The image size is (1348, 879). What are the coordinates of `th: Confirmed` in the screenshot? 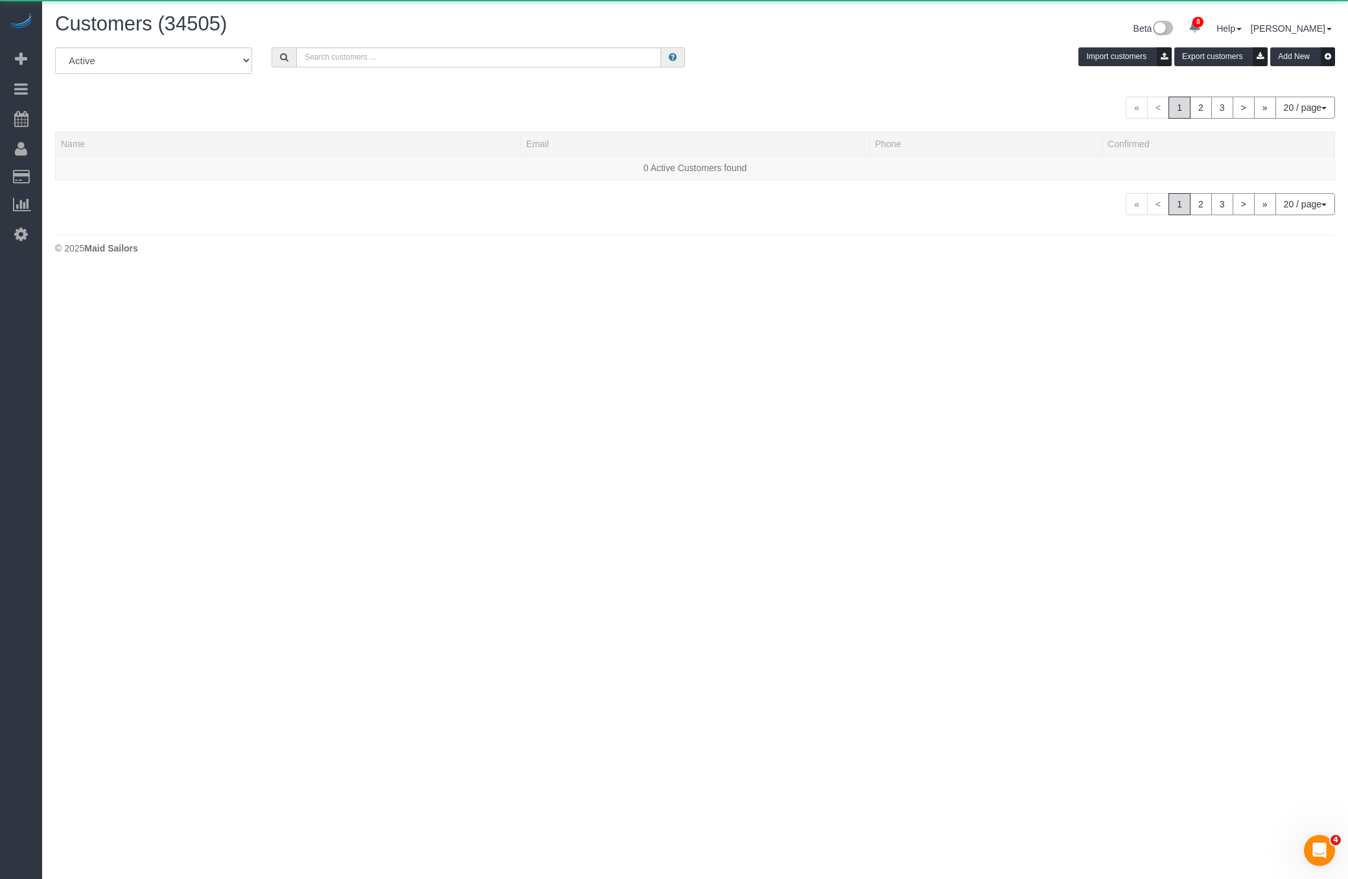 It's located at (1218, 143).